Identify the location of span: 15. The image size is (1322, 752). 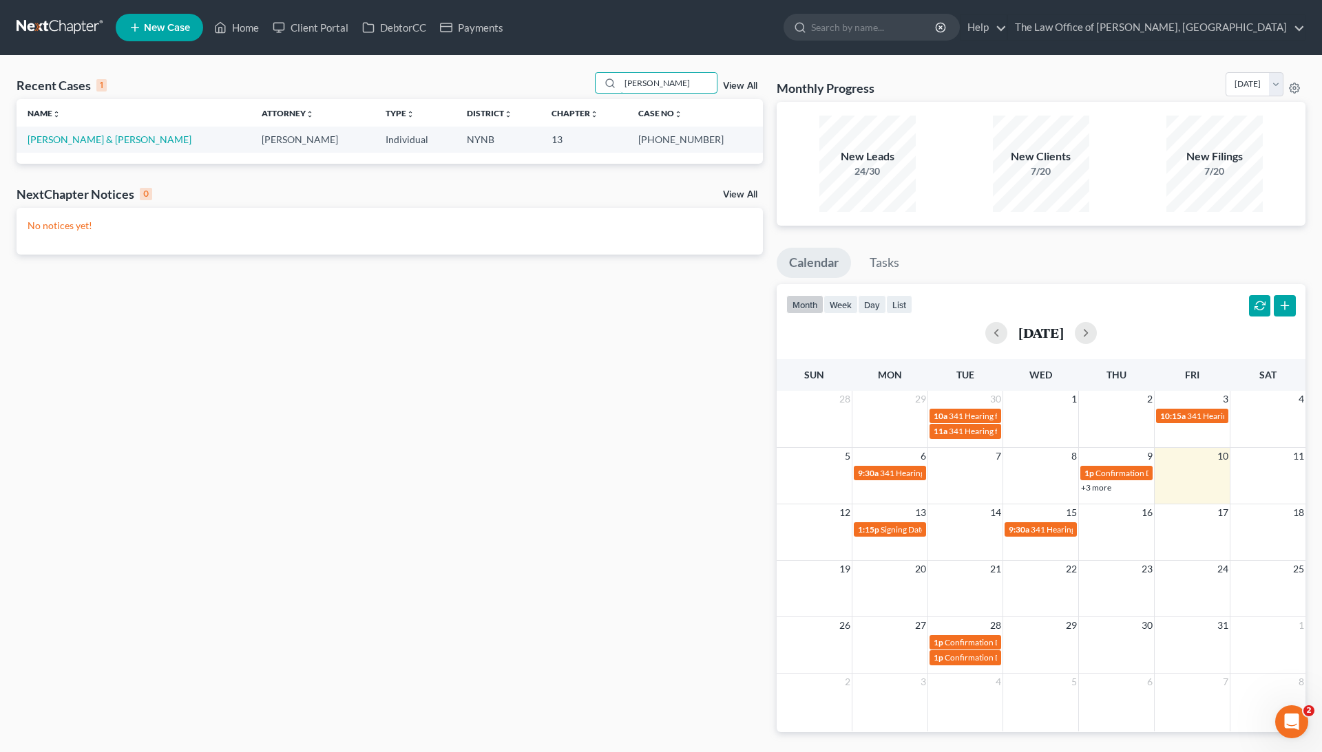
(1071, 513).